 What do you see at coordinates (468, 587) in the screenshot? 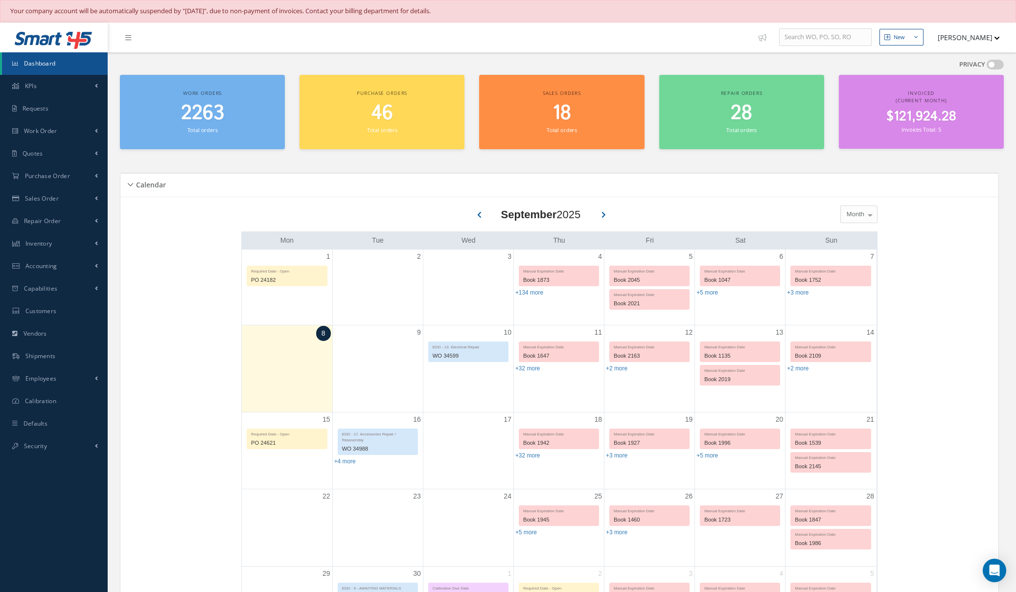
I see `div: Calibration Due Date` at bounding box center [468, 587].